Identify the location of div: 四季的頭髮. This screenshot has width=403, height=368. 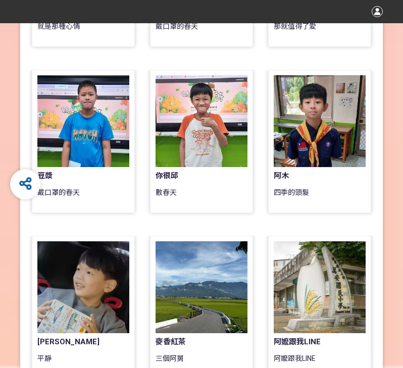
(320, 197).